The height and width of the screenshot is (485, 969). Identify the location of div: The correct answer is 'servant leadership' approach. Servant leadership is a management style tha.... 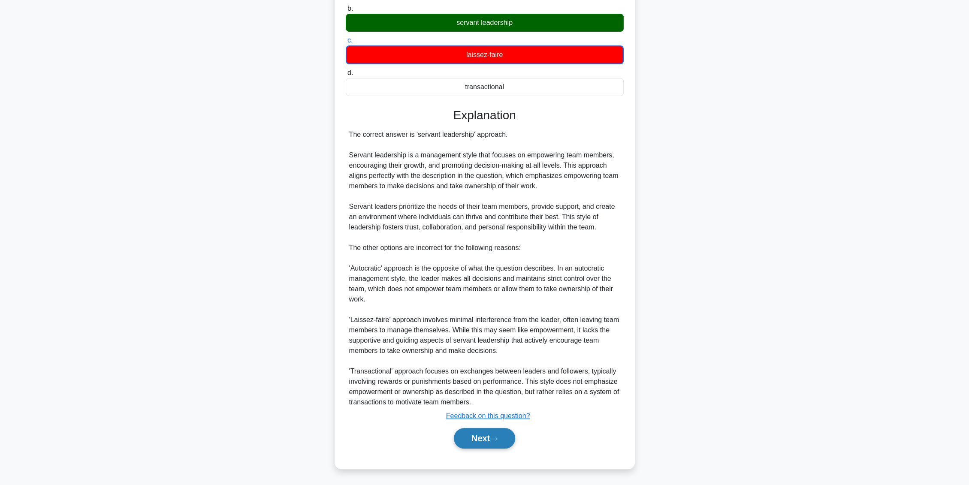
(485, 269).